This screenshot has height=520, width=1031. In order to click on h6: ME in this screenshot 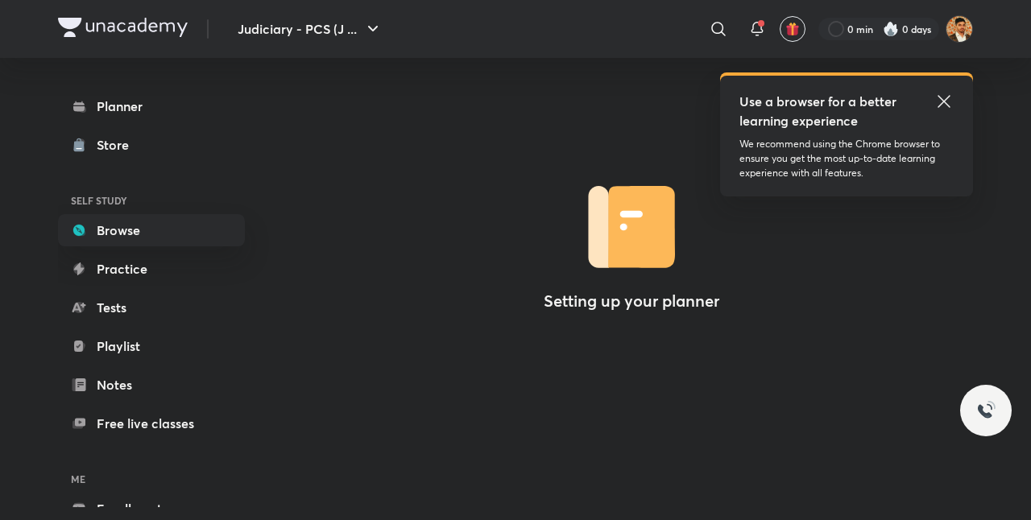, I will do `click(151, 479)`.